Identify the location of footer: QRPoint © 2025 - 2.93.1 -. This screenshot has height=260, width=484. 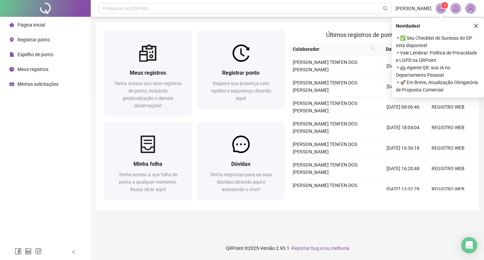
(287, 248).